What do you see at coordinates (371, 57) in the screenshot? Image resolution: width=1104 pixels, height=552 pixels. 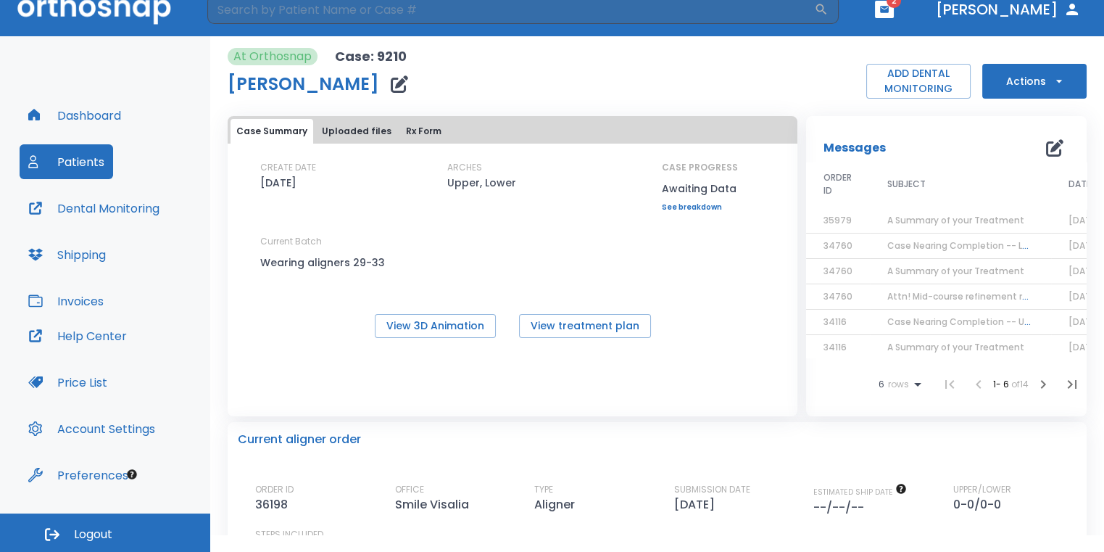 I see `p: Case: 9210` at bounding box center [371, 57].